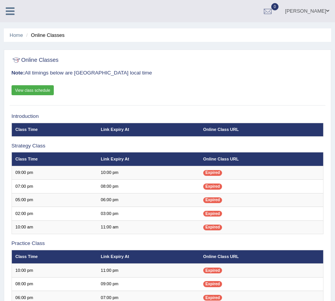 The image size is (335, 301). I want to click on li: Online Classes, so click(44, 35).